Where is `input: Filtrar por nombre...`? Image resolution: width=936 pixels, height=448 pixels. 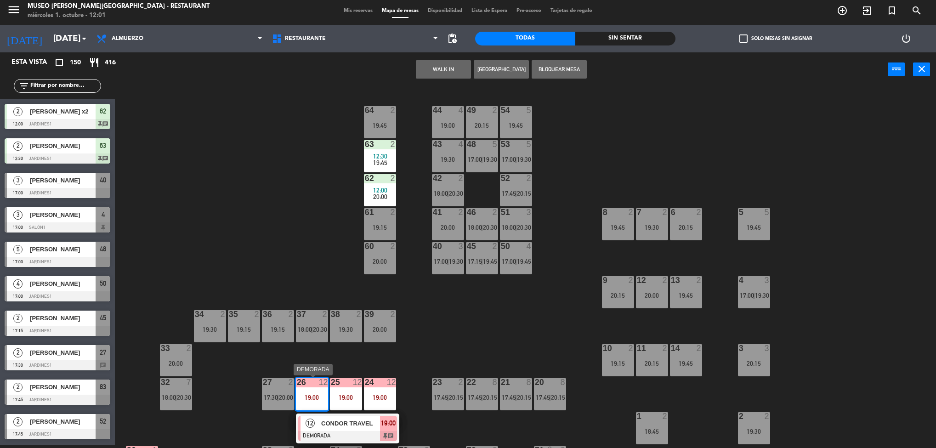 input: Filtrar por nombre... is located at coordinates (65, 86).